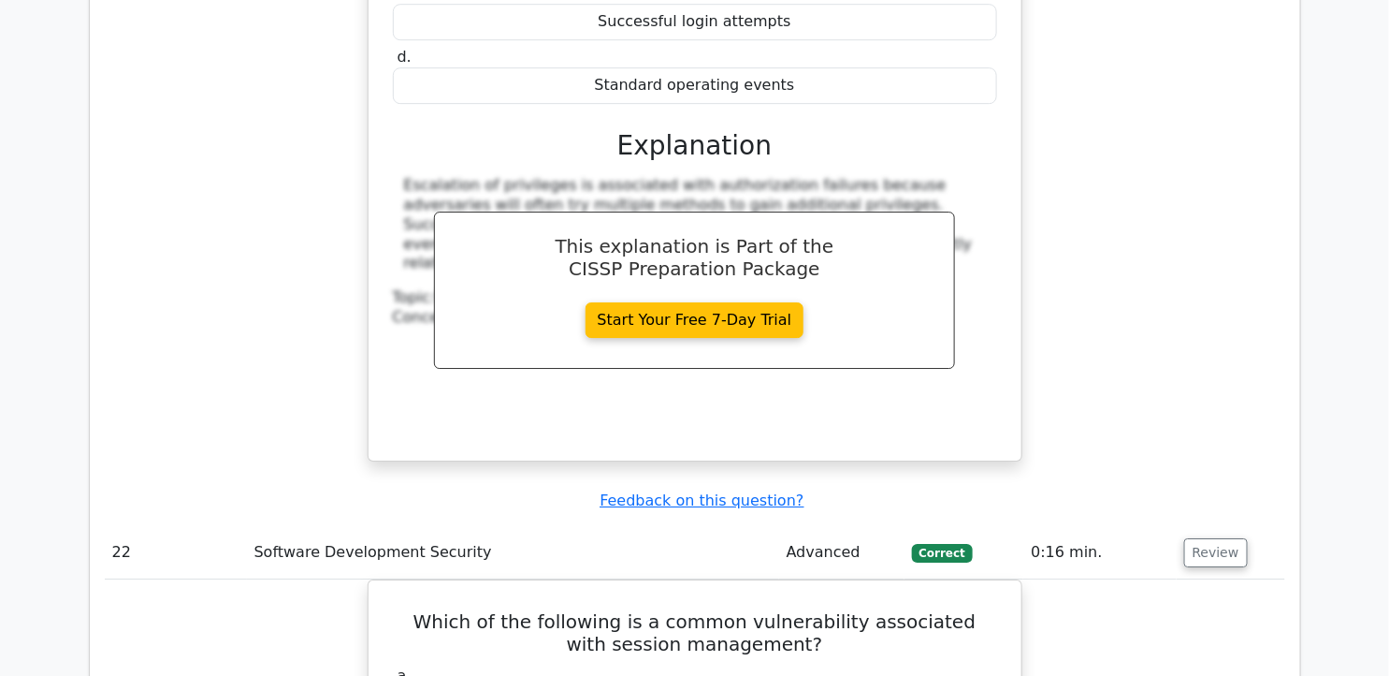 Image resolution: width=1389 pixels, height=676 pixels. I want to click on span: Correct, so click(942, 553).